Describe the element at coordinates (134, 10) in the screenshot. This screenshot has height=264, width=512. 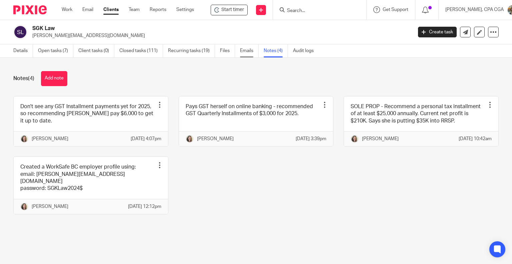
I see `a: Team` at that location.